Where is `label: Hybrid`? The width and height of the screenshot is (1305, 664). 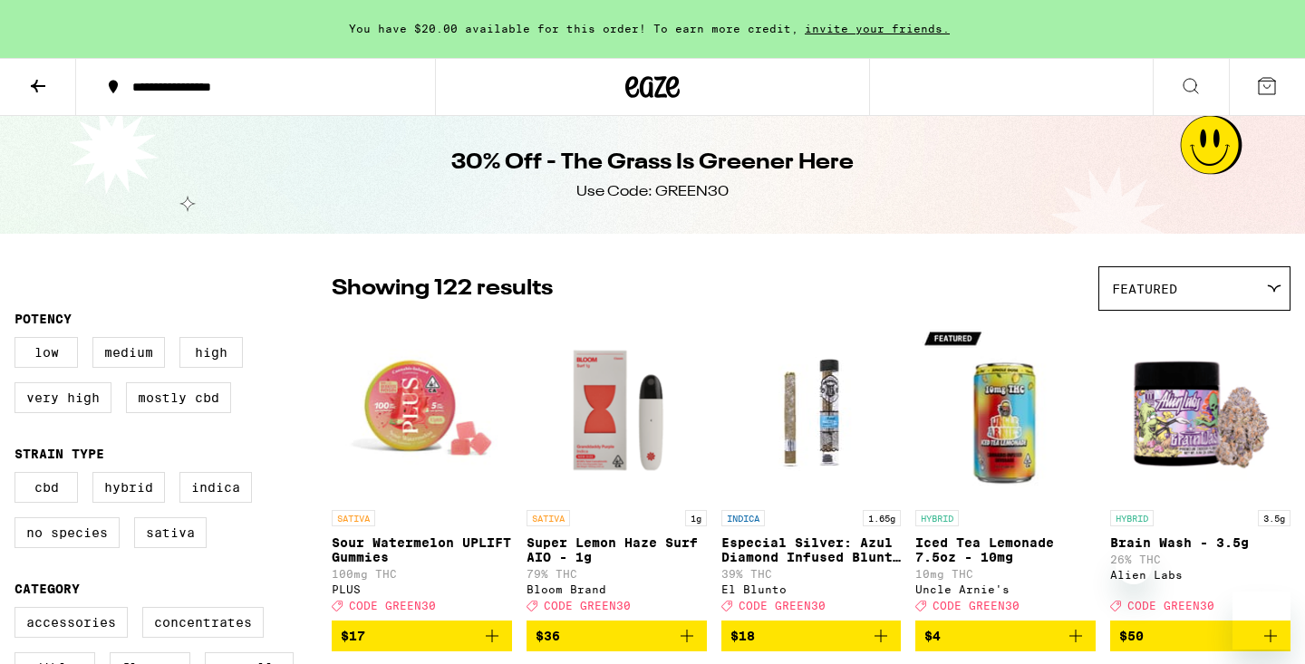
label: Hybrid is located at coordinates (129, 488).